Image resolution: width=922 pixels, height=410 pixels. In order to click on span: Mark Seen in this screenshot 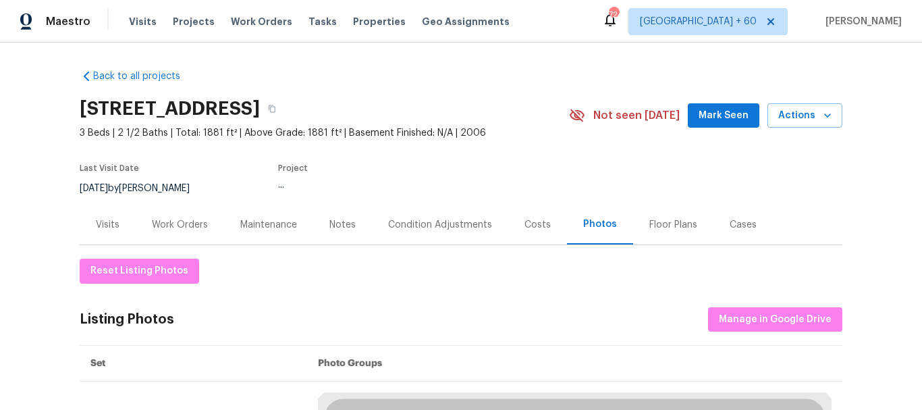, I will do `click(723, 115)`.